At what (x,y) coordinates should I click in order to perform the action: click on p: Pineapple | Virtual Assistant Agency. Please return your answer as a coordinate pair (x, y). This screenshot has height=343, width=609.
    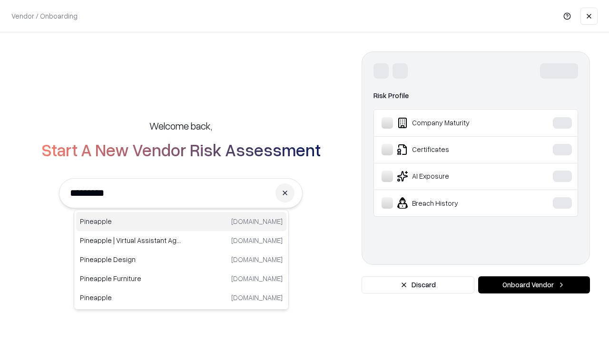
    Looking at the image, I should click on (130, 240).